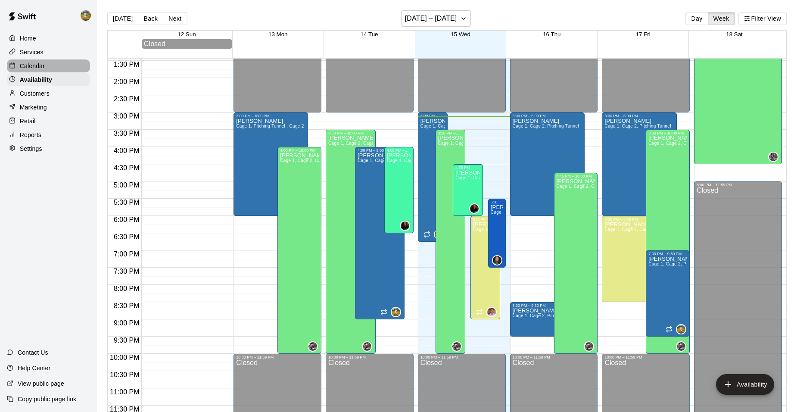 This screenshot has height=412, width=797. I want to click on a: Home, so click(48, 38).